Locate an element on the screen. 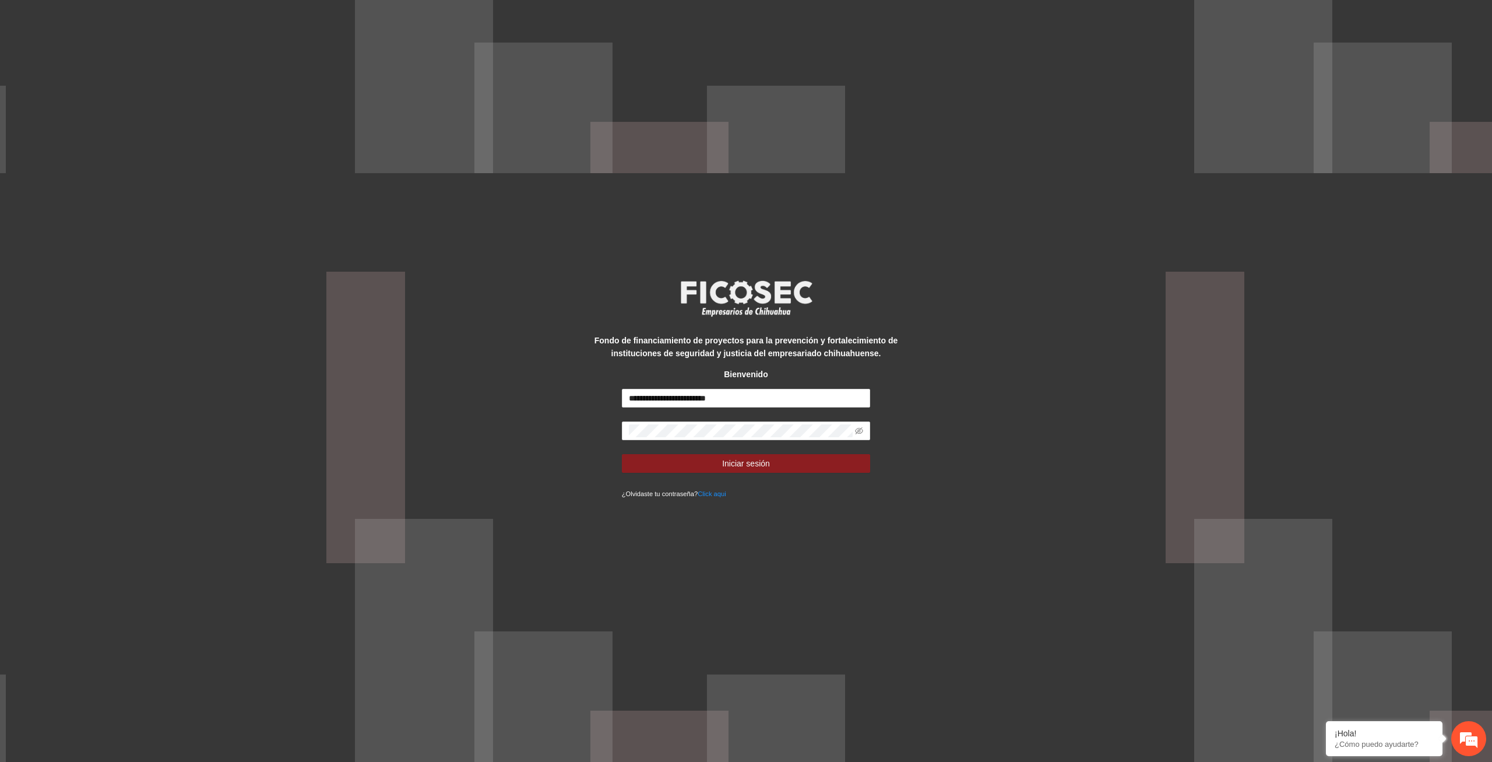  strong: Fondo de financiamiento de proyectos para la prevención y fortalecimiento de instituciones de seg... is located at coordinates (746, 347).